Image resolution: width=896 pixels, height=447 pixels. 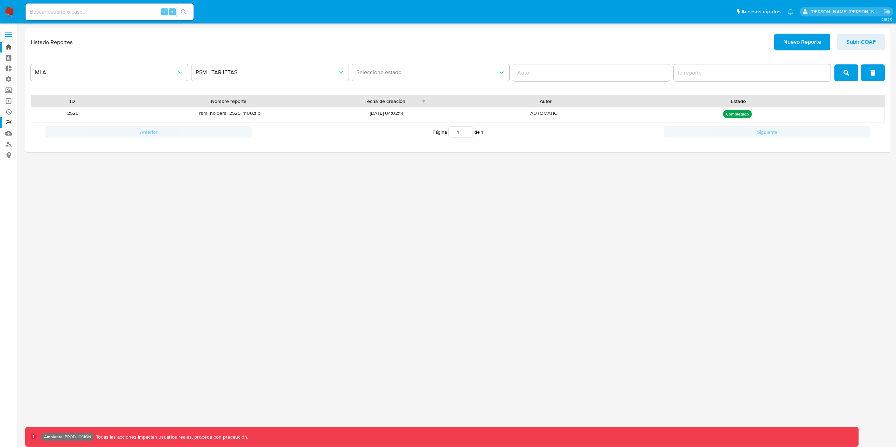 I want to click on p: Todas las acciones impactan usuarios reales, proceda con precaución., so click(x=171, y=437).